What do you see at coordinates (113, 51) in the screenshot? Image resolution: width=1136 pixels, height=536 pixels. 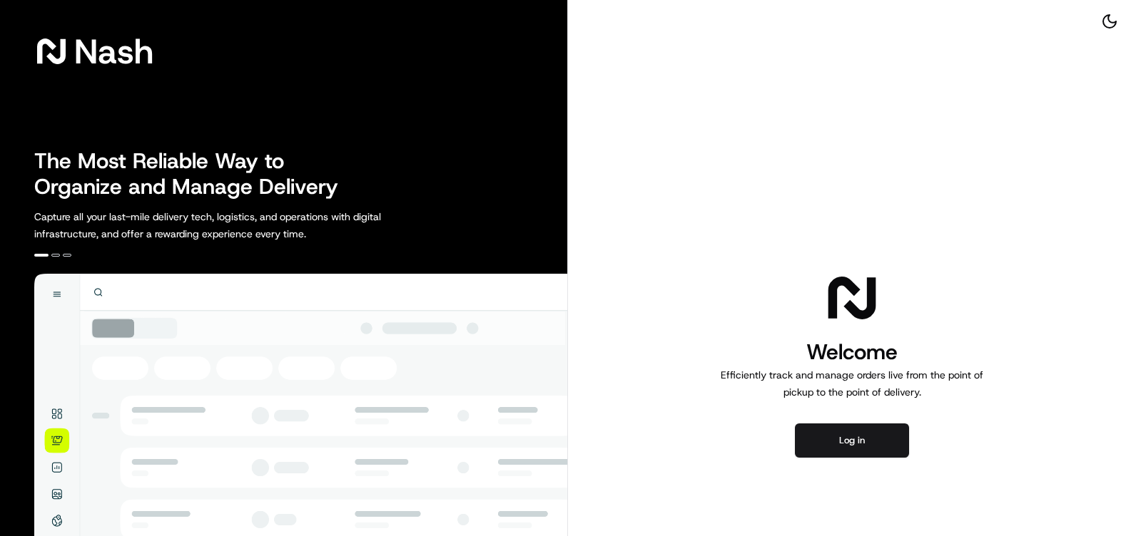 I see `span: Nash` at bounding box center [113, 51].